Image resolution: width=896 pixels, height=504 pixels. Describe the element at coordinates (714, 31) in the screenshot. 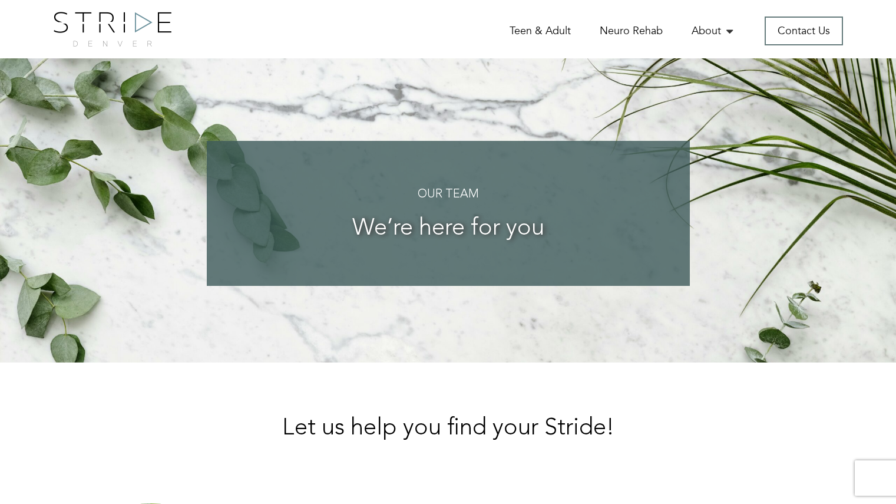

I see `a: About` at that location.